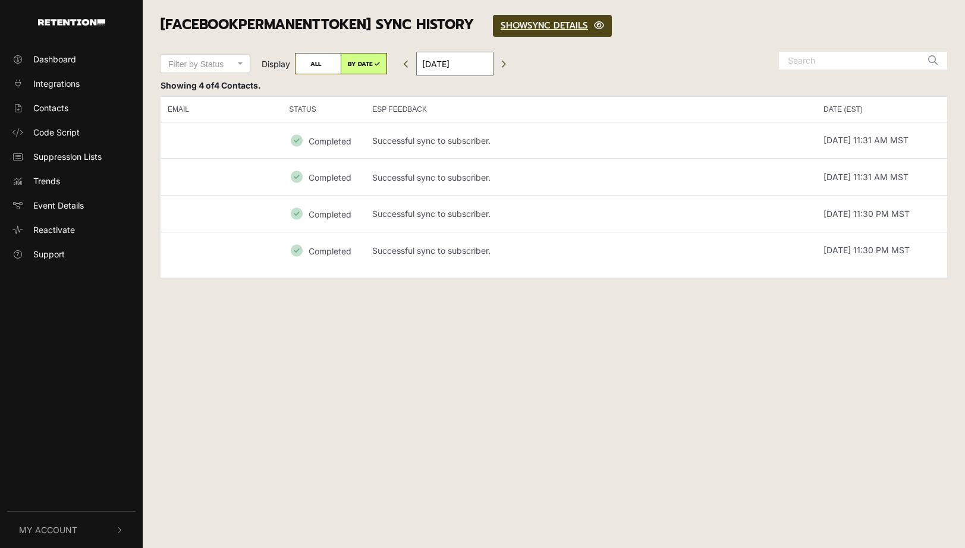  What do you see at coordinates (317, 24) in the screenshot?
I see `span: [FacebookPermanentToken] SYNC HISTORY` at bounding box center [317, 24].